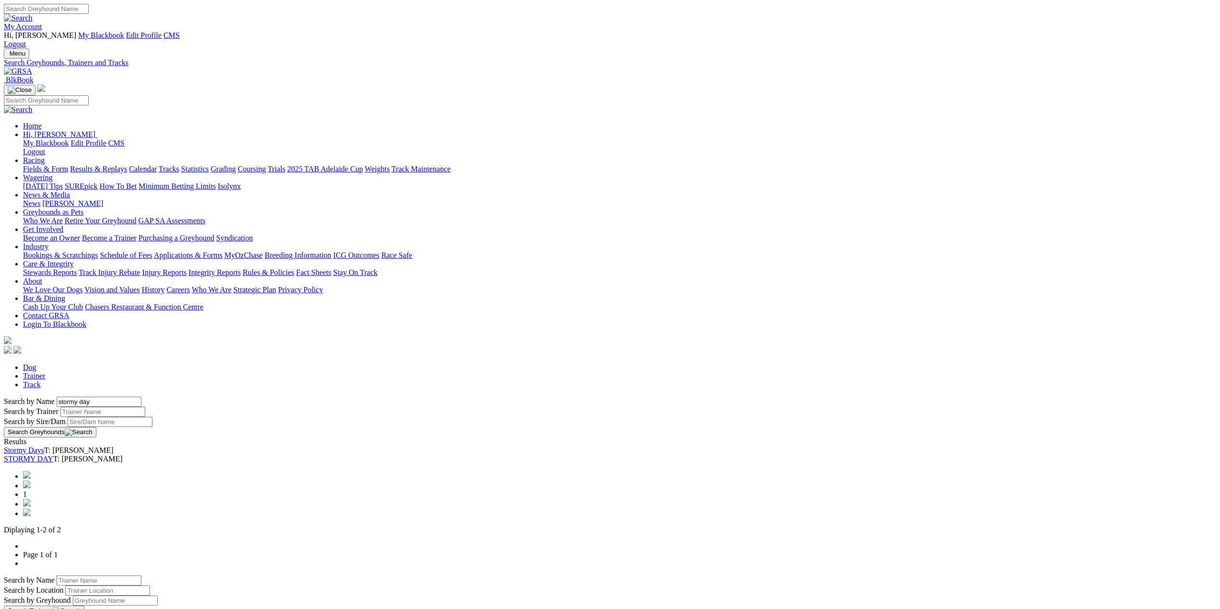 The image size is (1220, 609). I want to click on img: chevron-right-pager-blue.svg, so click(27, 503).